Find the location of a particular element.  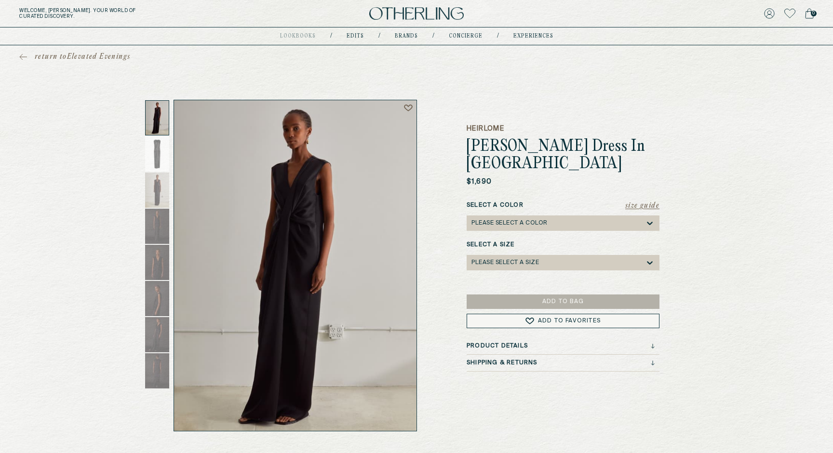

button: Add to Favorites is located at coordinates (563, 321).